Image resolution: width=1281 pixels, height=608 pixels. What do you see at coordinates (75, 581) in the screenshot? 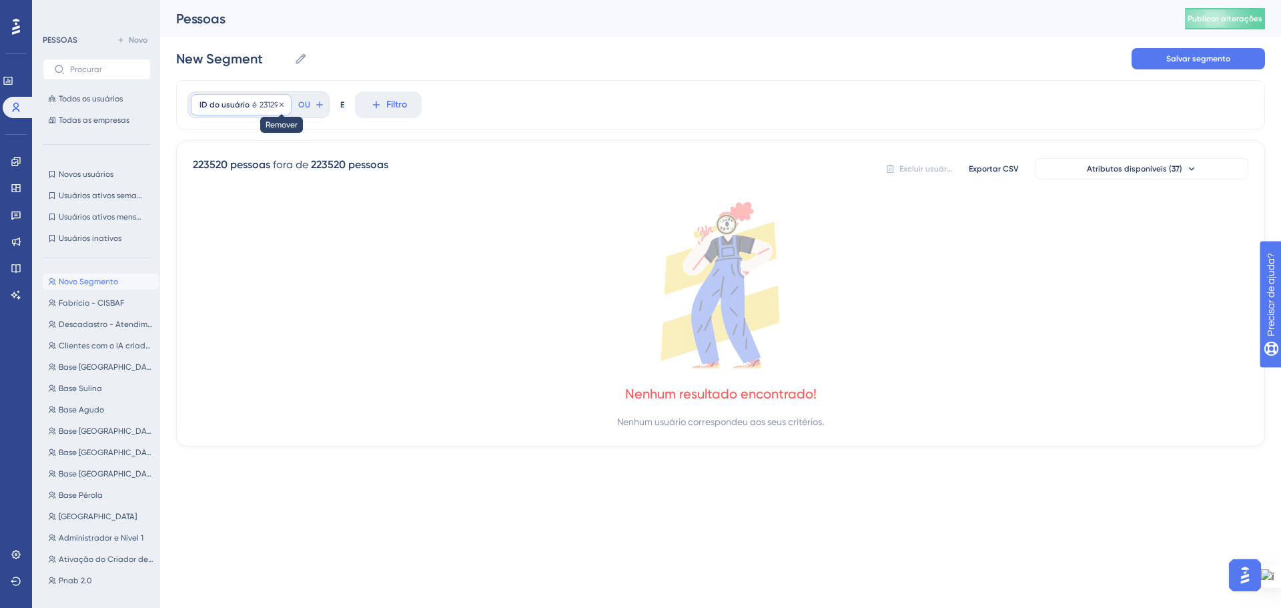
I see `font: Pnab 2.0` at bounding box center [75, 581].